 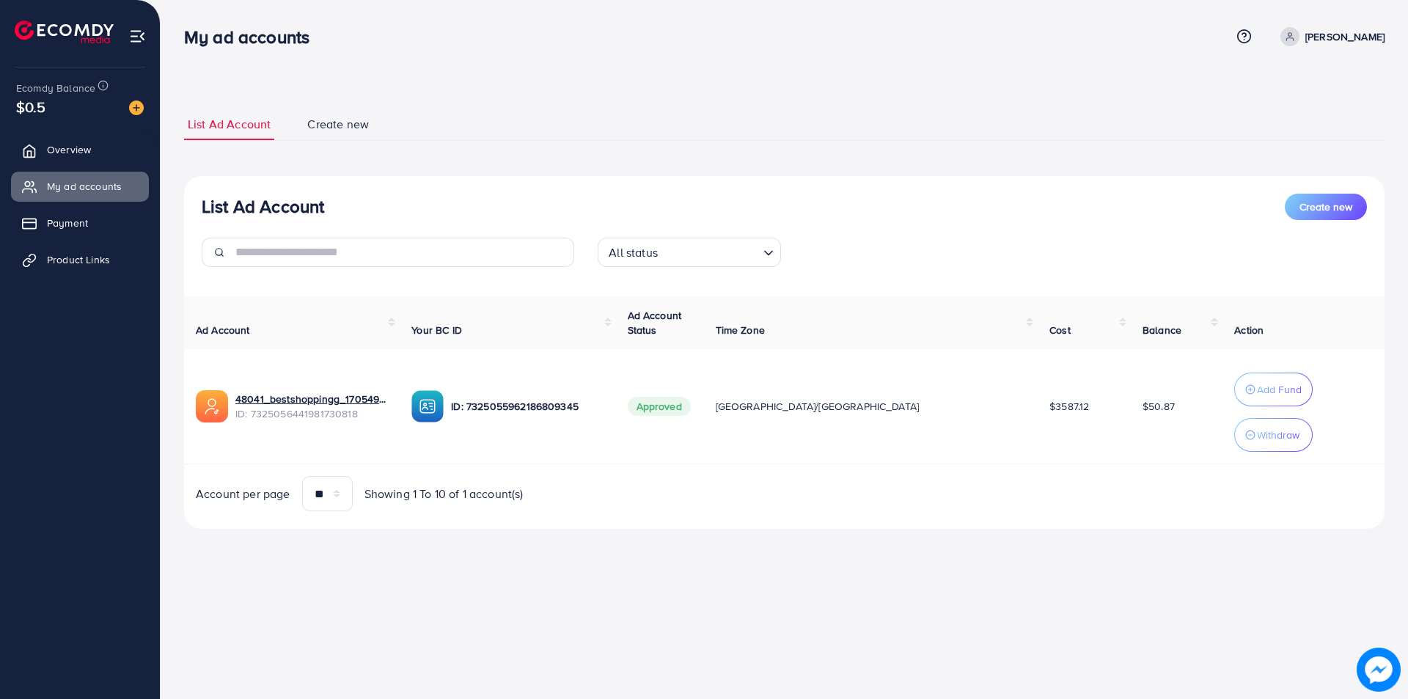 What do you see at coordinates (137, 36) in the screenshot?
I see `img: menu` at bounding box center [137, 36].